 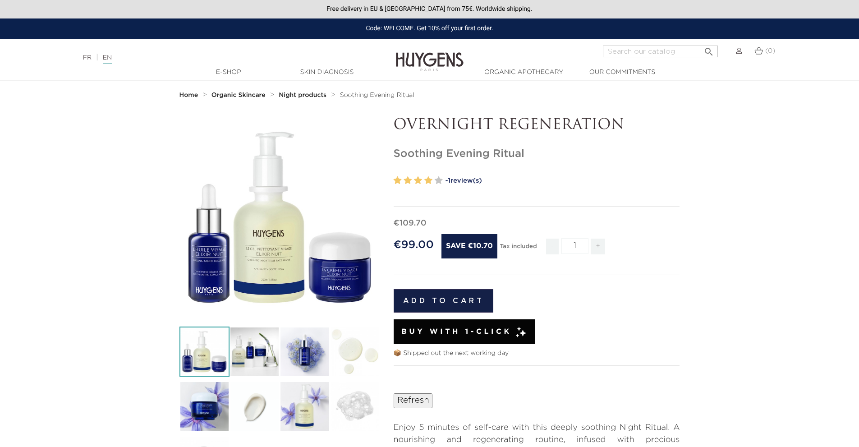 I want to click on span: €109.70, so click(x=410, y=223).